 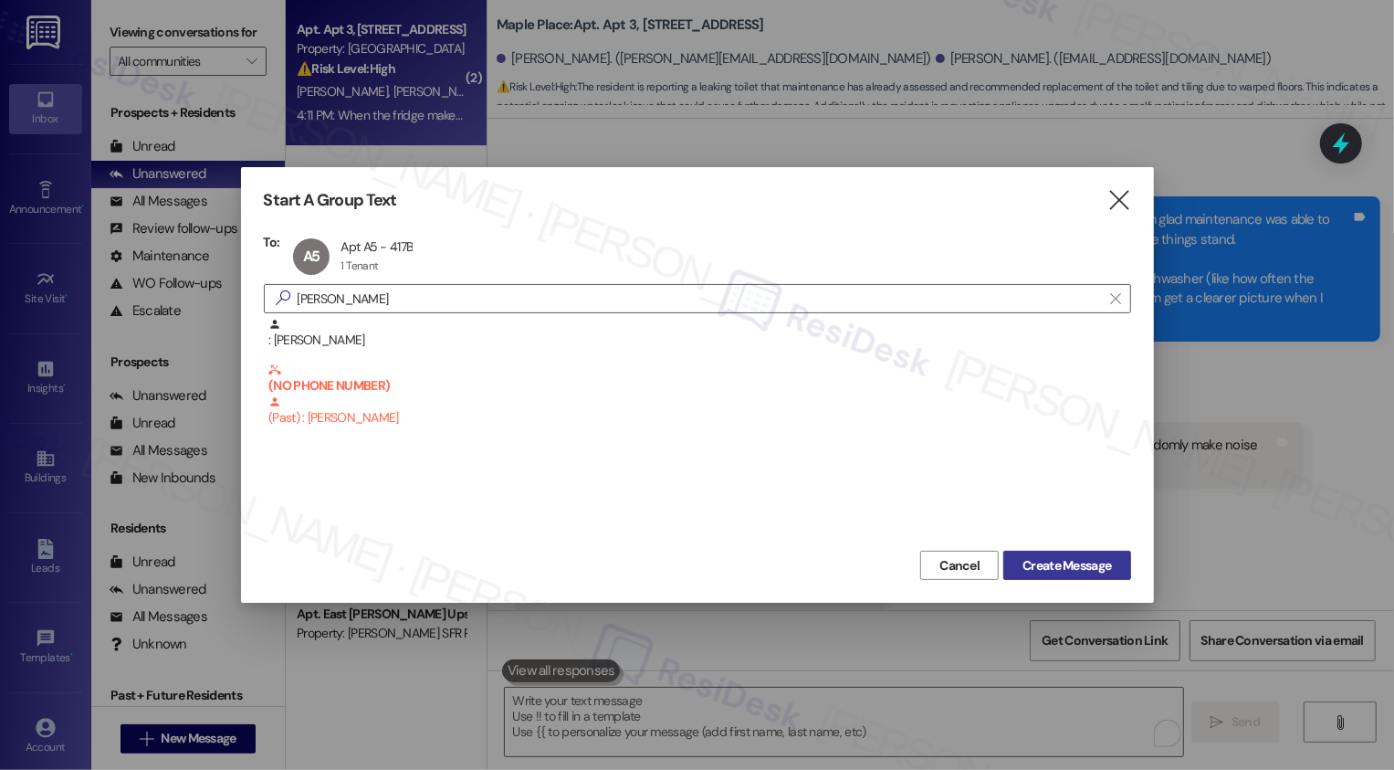 What do you see at coordinates (272, 242) in the screenshot?
I see `h3: To:` at bounding box center [272, 242].